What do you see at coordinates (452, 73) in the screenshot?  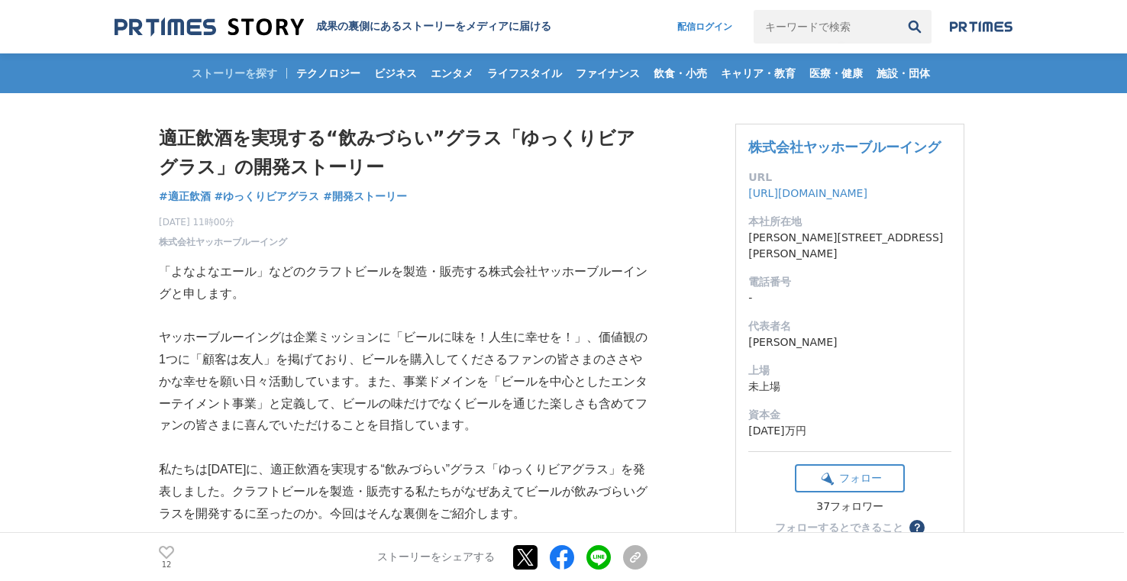 I see `a: エンタメ` at bounding box center [452, 73].